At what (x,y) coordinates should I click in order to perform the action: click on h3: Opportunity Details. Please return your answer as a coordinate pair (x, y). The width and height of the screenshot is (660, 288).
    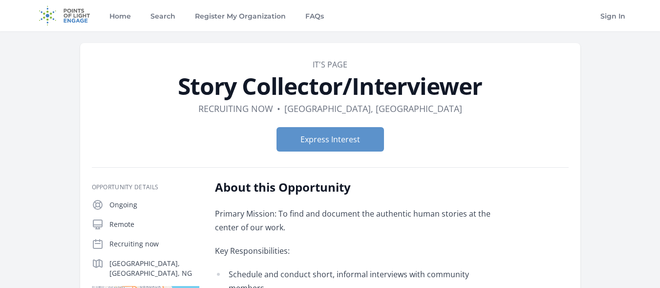
    Looking at the image, I should click on (146, 187).